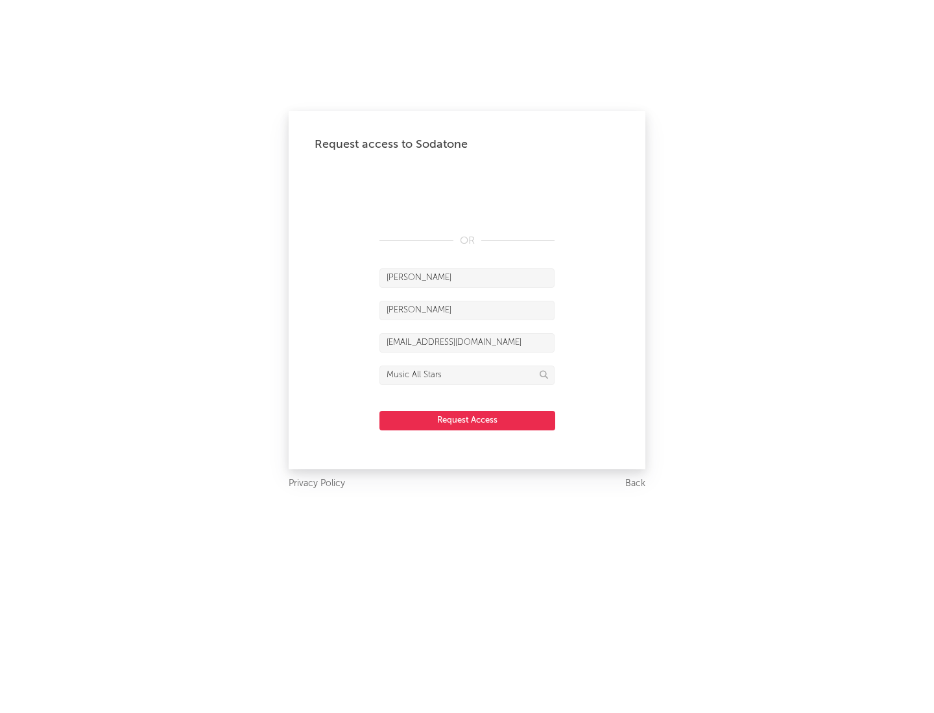 The image size is (934, 713). What do you see at coordinates (467, 241) in the screenshot?
I see `div: OR` at bounding box center [467, 241].